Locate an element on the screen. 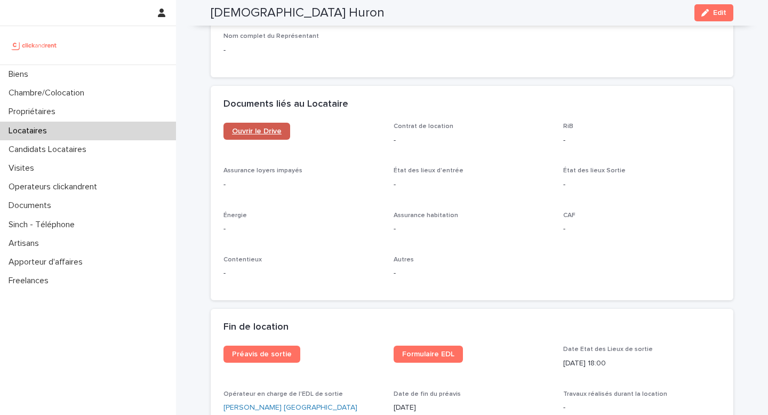 The width and height of the screenshot is (768, 415). p: Chambre/Colocation is located at coordinates (49, 93).